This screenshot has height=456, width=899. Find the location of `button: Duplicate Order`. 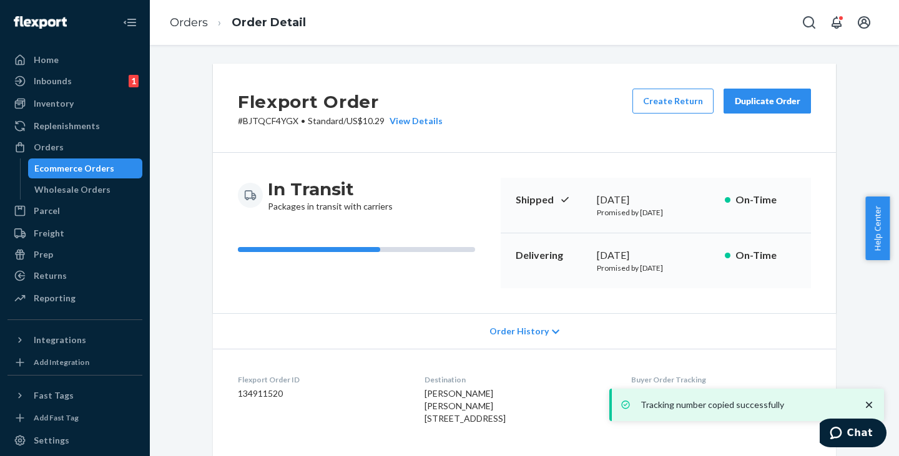

button: Duplicate Order is located at coordinates (767, 101).